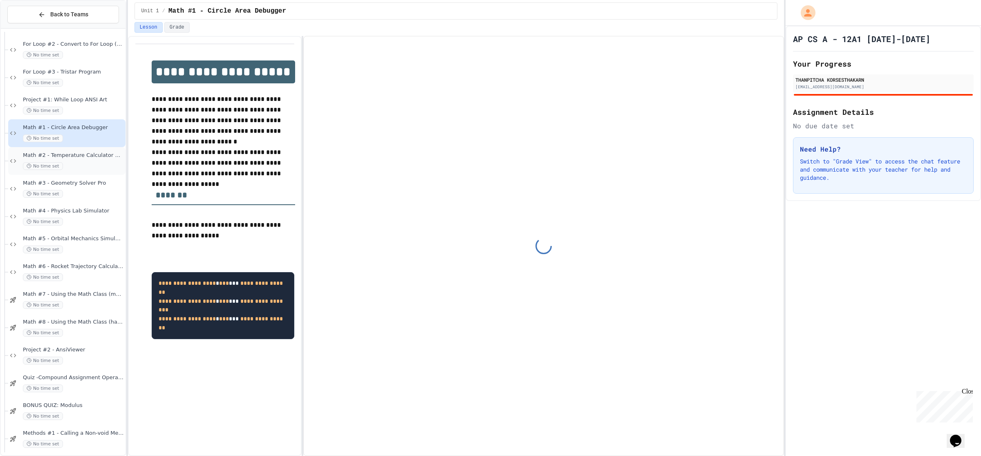 This screenshot has height=456, width=981. Describe the element at coordinates (73, 44) in the screenshot. I see `span: For Loop #2 - Convert to For Loop (Advanced)` at that location.